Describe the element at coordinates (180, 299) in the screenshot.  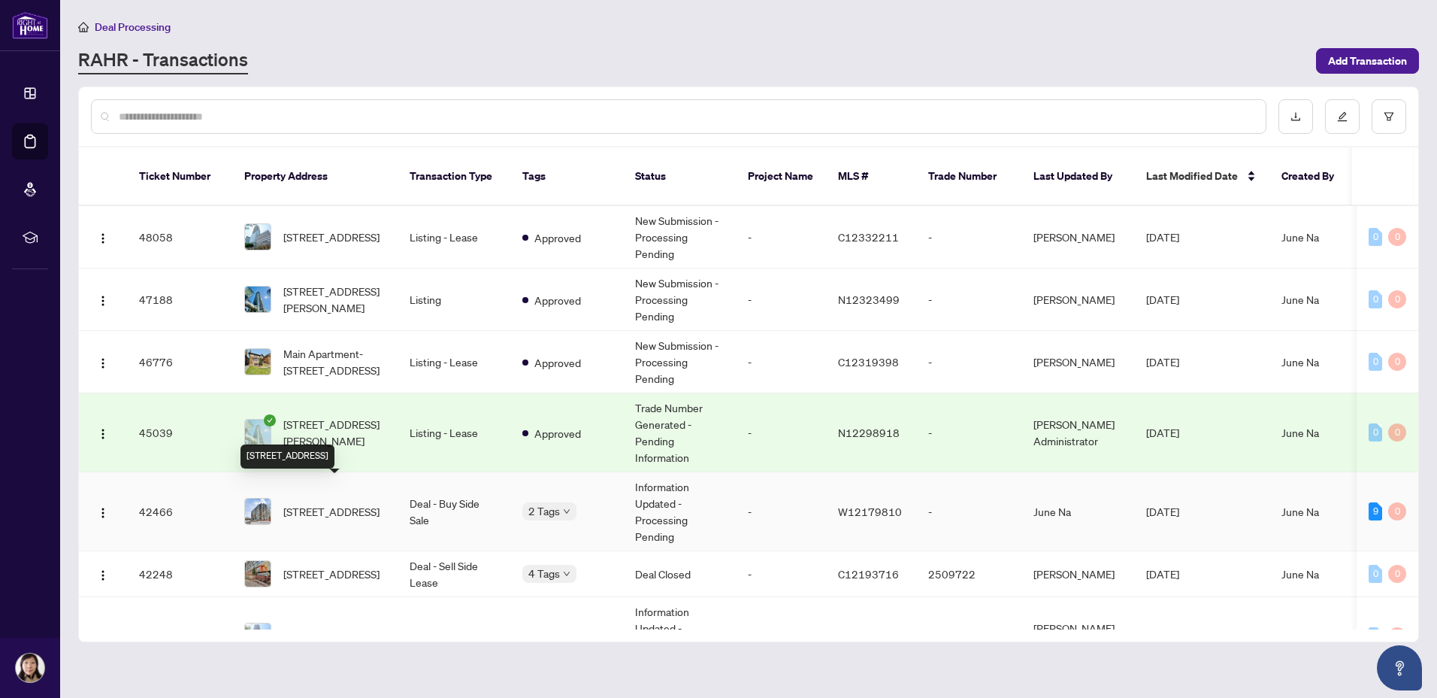
I see `td: 47188` at that location.